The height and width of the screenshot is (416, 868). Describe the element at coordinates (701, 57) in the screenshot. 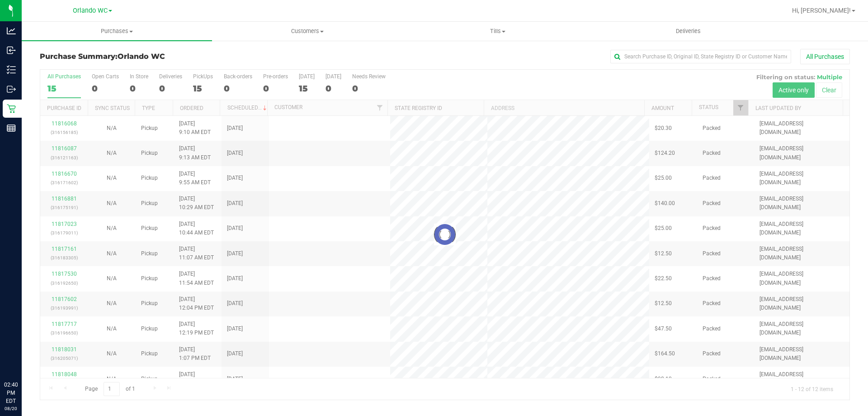

I see `input: Search Purchase ID, Original ID, State Registry ID or Customer Name...` at that location.